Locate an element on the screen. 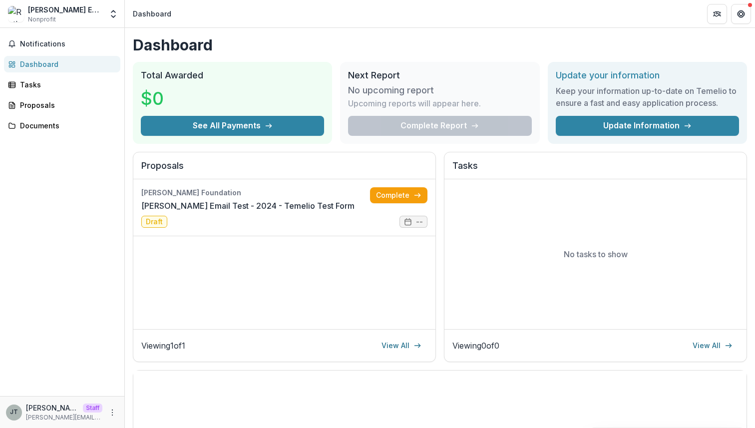 Image resolution: width=755 pixels, height=428 pixels. a: Documents is located at coordinates (62, 125).